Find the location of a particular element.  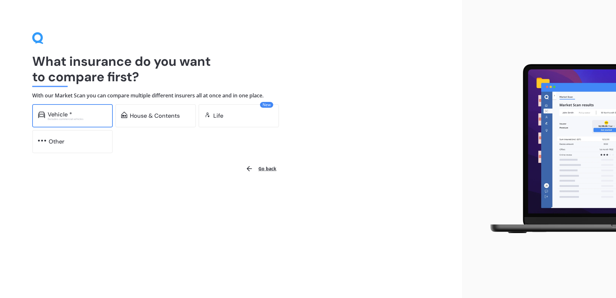

div: Life is located at coordinates (218, 116).